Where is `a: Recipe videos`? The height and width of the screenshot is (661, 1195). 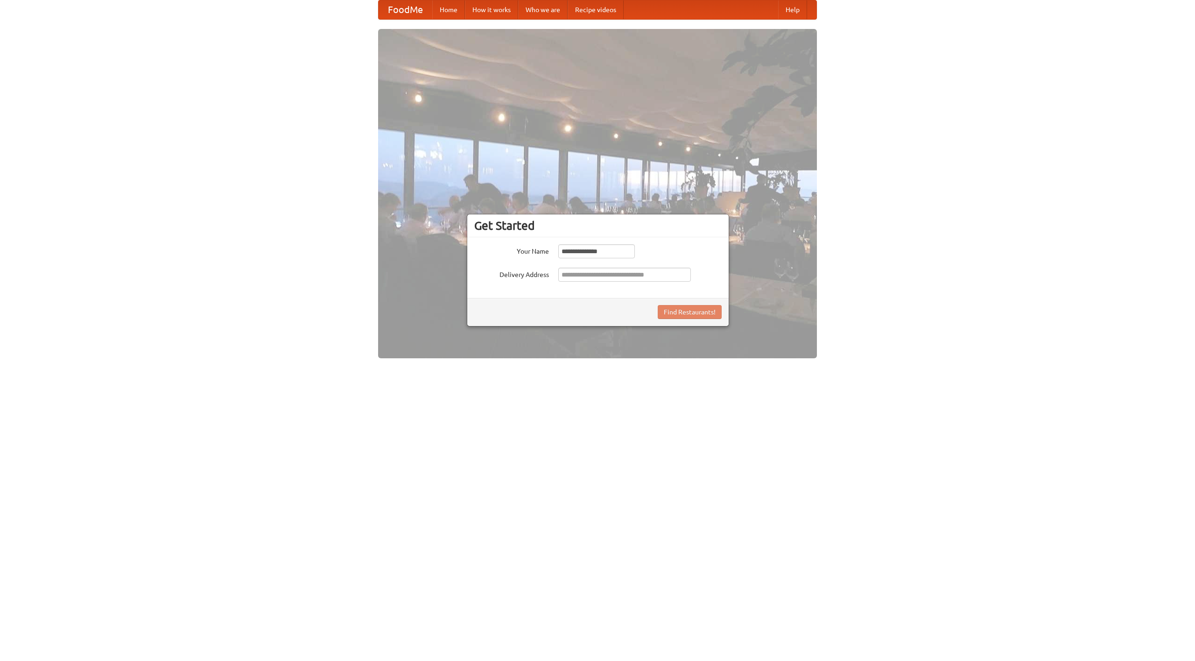
a: Recipe videos is located at coordinates (596, 10).